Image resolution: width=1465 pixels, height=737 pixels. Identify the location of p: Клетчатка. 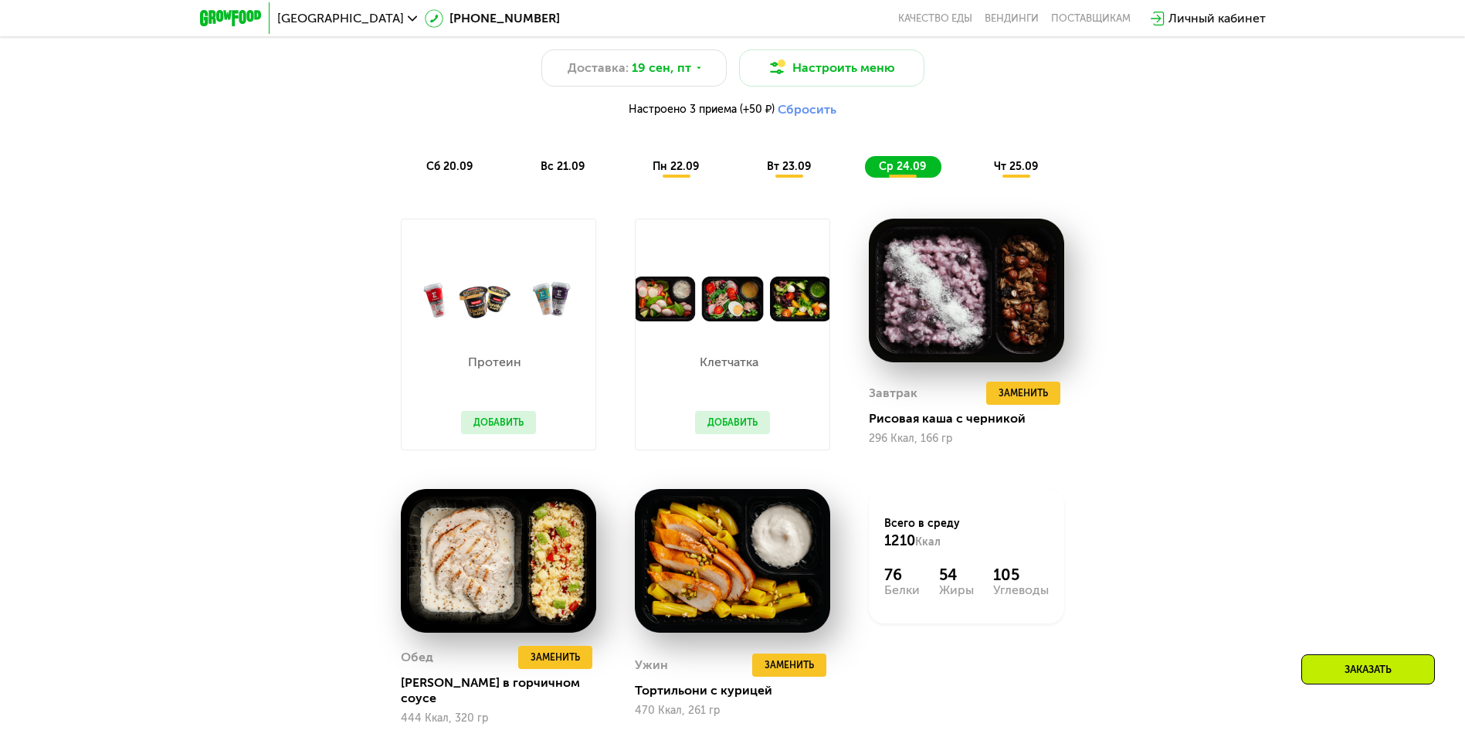
(728, 362).